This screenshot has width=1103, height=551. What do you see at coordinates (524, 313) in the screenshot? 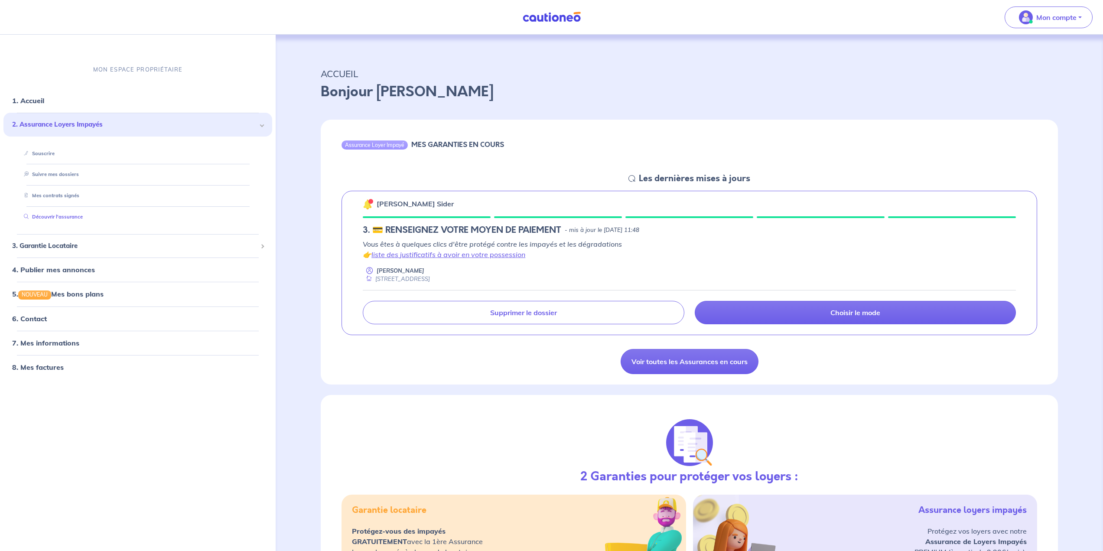
I see `p: Supprimer le dossier` at bounding box center [524, 313].